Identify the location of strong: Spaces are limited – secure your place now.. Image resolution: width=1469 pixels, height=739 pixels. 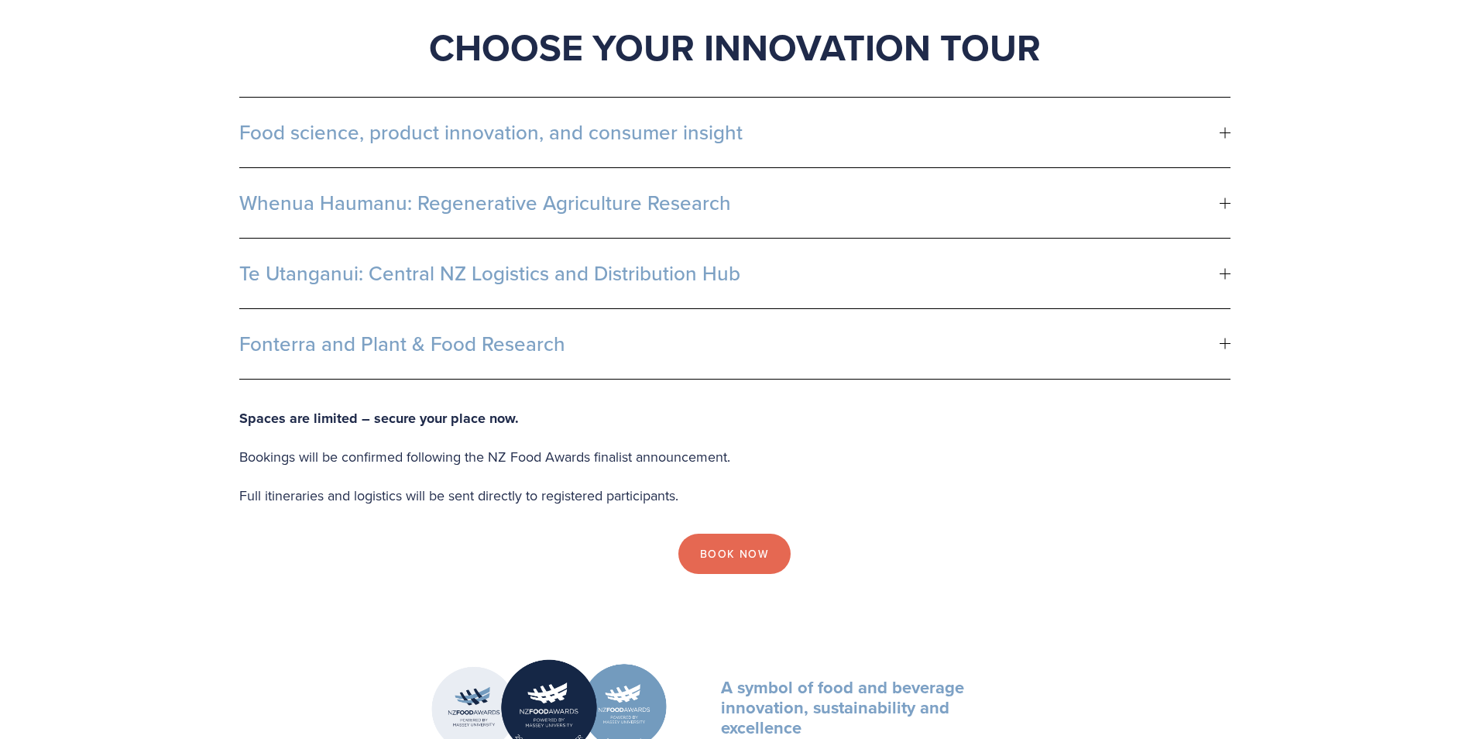
(379, 418).